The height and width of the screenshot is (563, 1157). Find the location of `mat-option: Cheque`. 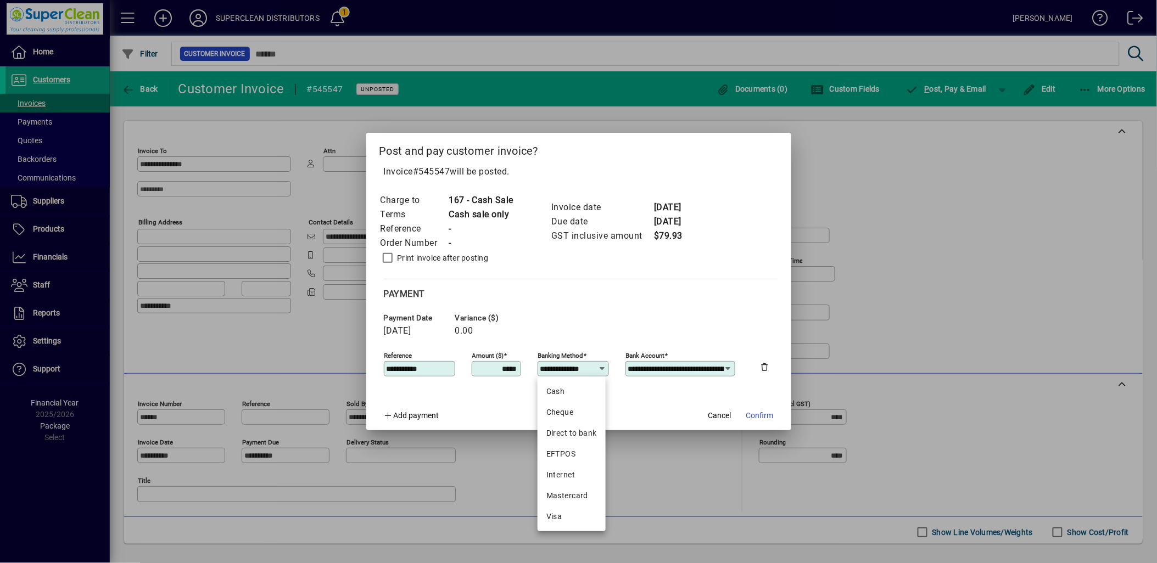

mat-option: Cheque is located at coordinates (571, 412).